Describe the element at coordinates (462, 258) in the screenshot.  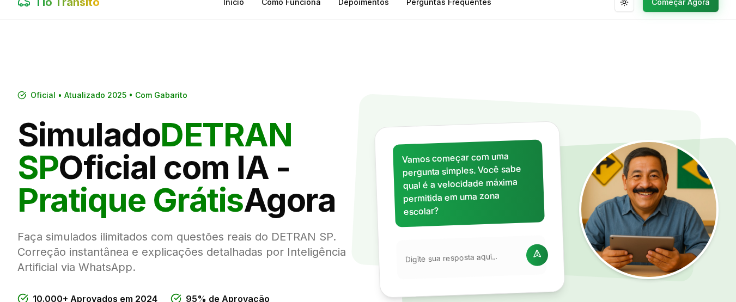
I see `input: Digite sua resposta aqui...` at that location.